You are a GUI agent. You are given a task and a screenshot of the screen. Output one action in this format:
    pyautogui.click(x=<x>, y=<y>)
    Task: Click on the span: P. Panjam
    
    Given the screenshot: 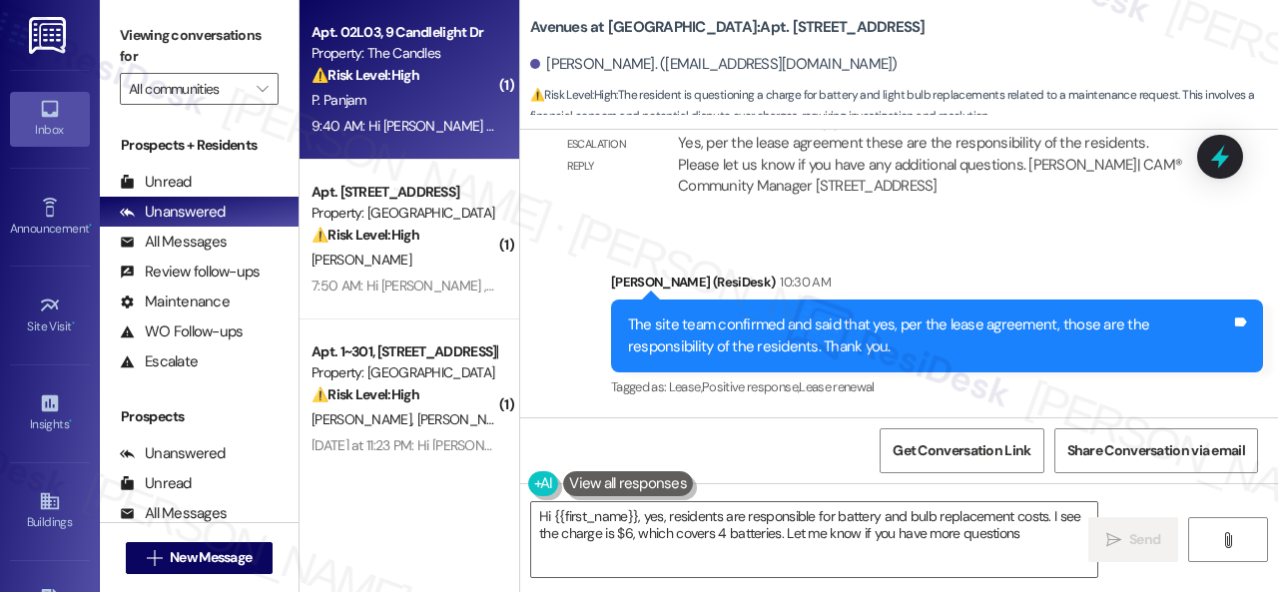 What is the action you would take?
    pyautogui.click(x=338, y=100)
    